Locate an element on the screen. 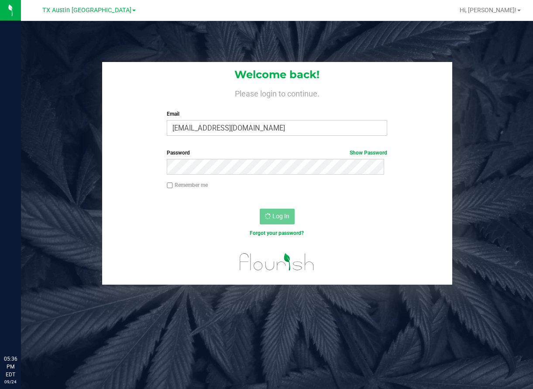 This screenshot has width=533, height=389. a: Show Password is located at coordinates (368, 153).